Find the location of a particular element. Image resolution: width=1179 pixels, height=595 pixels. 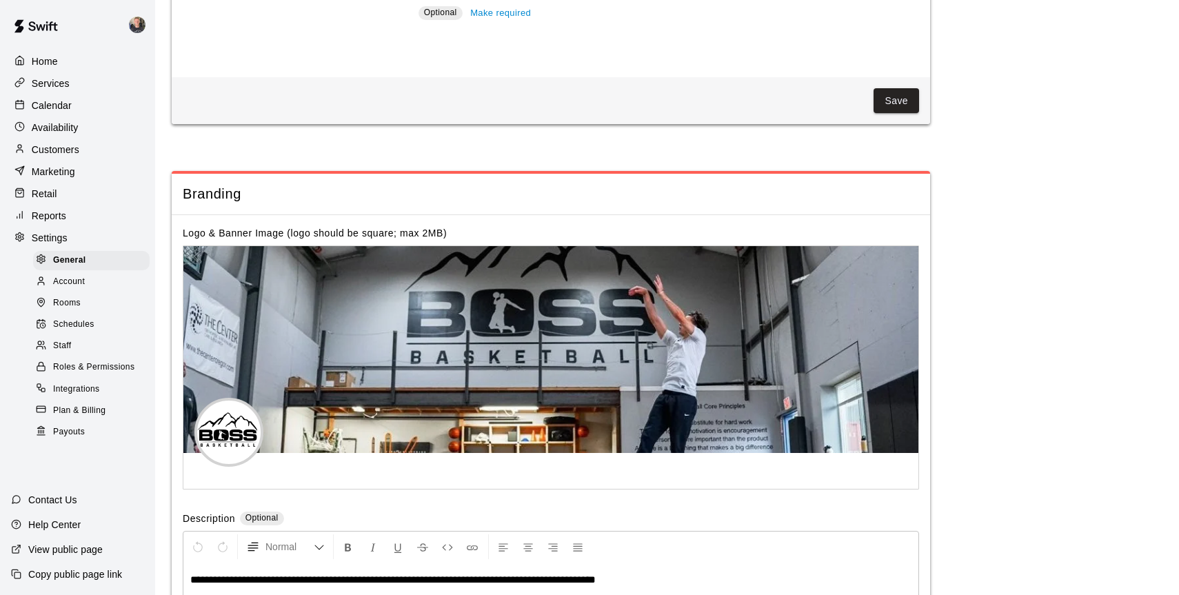

a: Schedules is located at coordinates (94, 325).